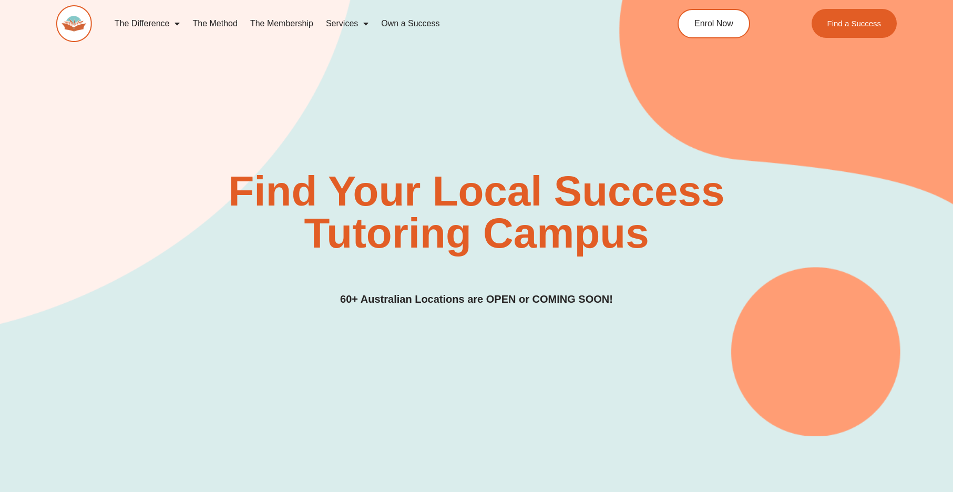 This screenshot has width=953, height=492. What do you see at coordinates (214, 24) in the screenshot?
I see `a: The Method` at bounding box center [214, 24].